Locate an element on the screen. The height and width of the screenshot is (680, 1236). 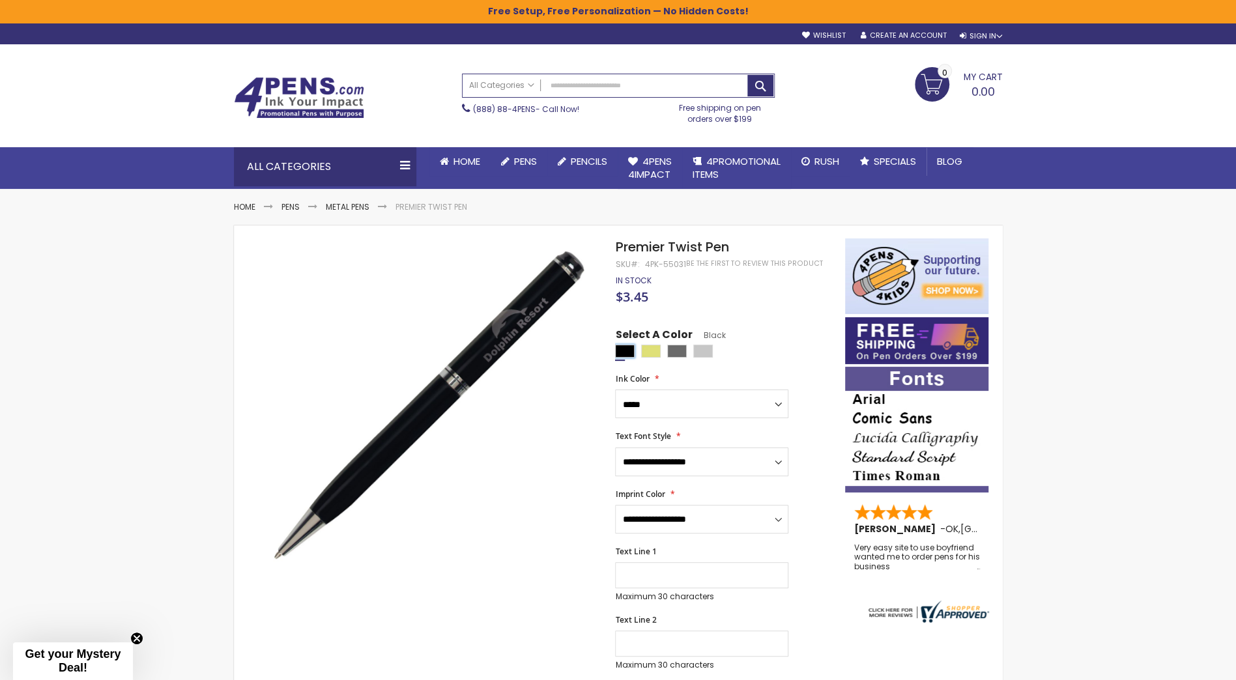
a: Rush is located at coordinates (820, 162).